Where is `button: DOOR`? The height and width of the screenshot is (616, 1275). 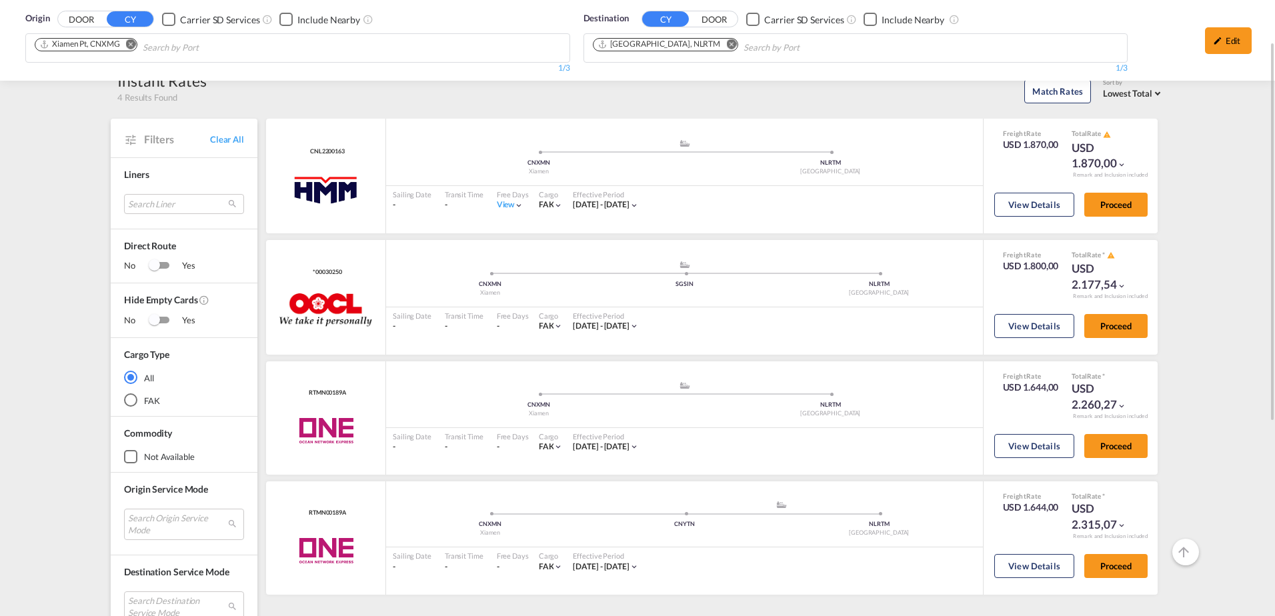
button: DOOR is located at coordinates (714, 19).